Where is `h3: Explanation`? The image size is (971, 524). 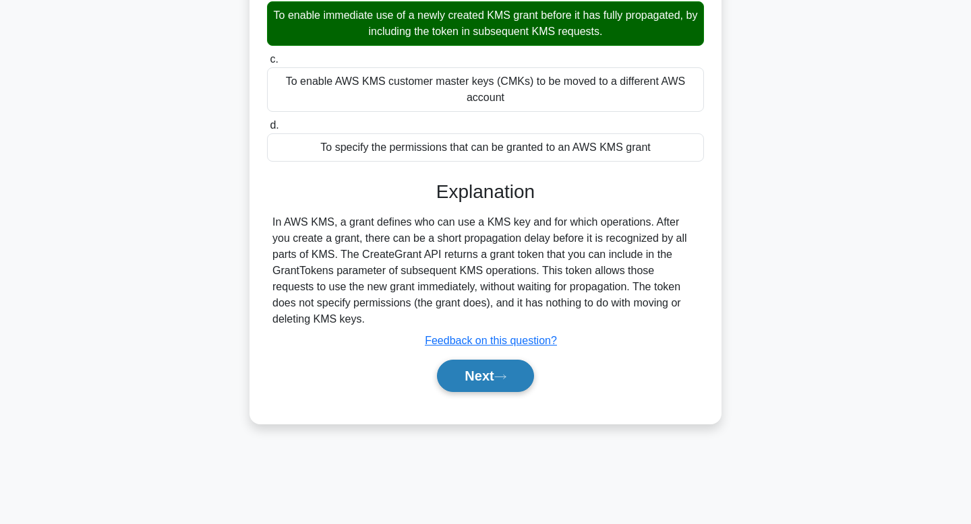
h3: Explanation is located at coordinates (485, 192).